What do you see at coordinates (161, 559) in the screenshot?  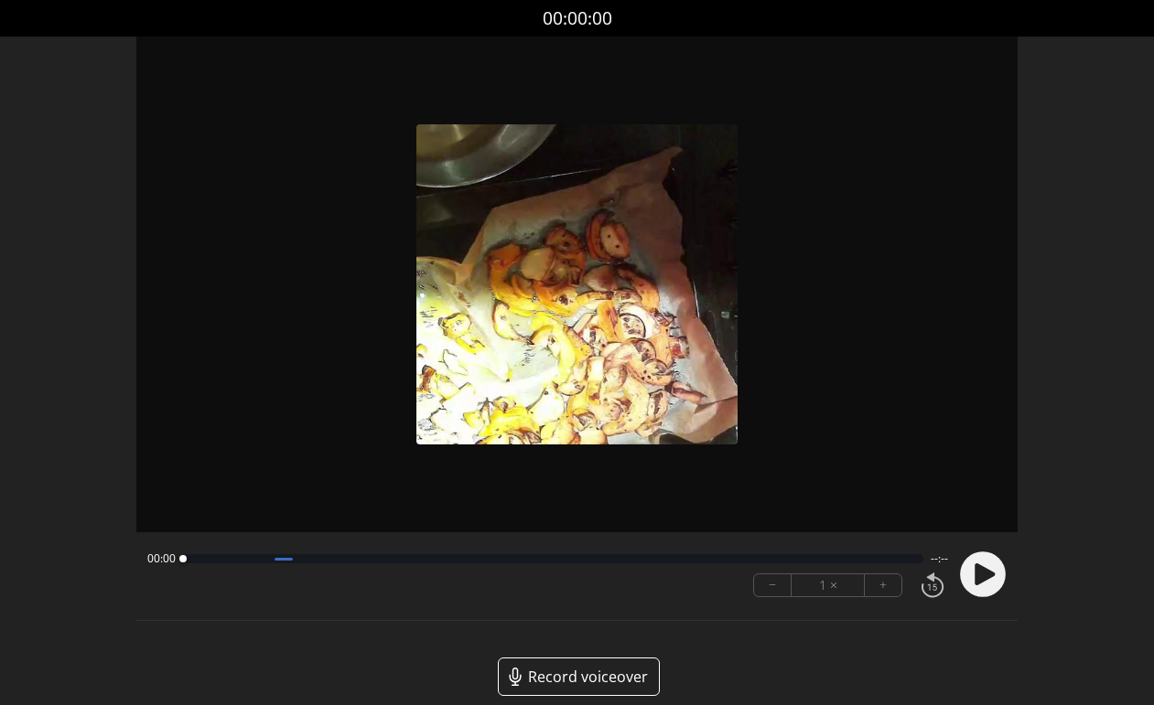 I see `span: 00:00` at bounding box center [161, 559].